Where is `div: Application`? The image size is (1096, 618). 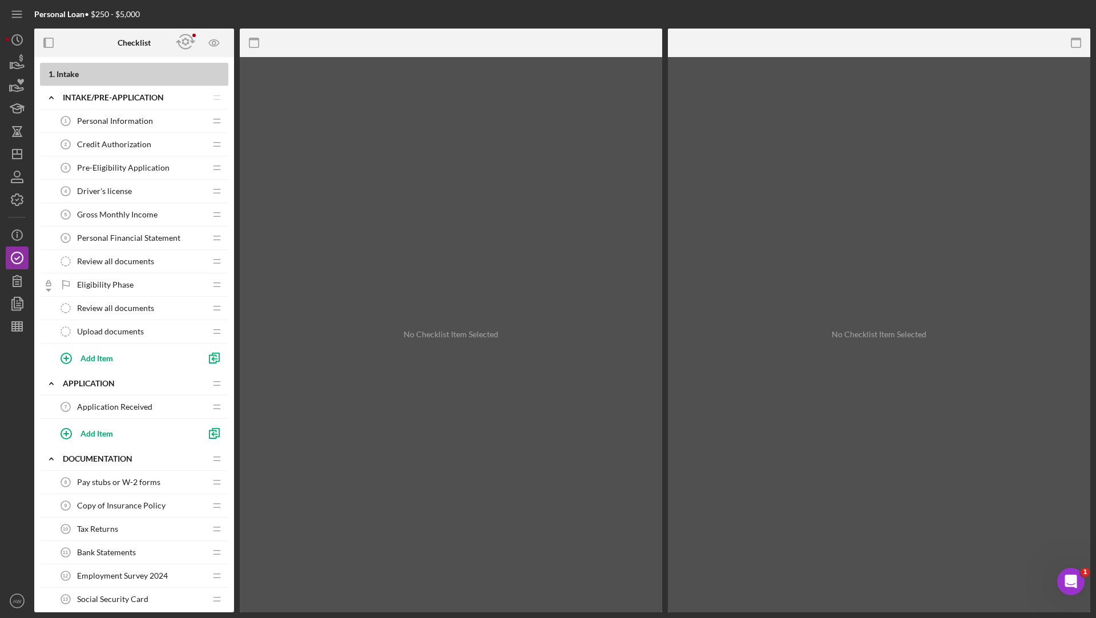 div: Application is located at coordinates (134, 384).